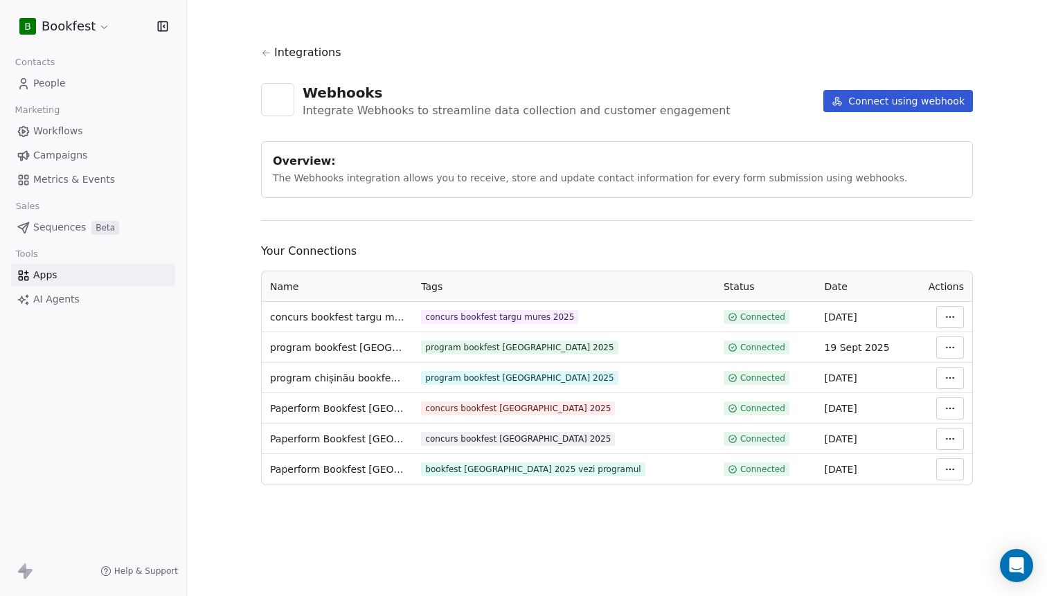 The image size is (1047, 596). I want to click on div: Open Intercom Messenger, so click(1017, 566).